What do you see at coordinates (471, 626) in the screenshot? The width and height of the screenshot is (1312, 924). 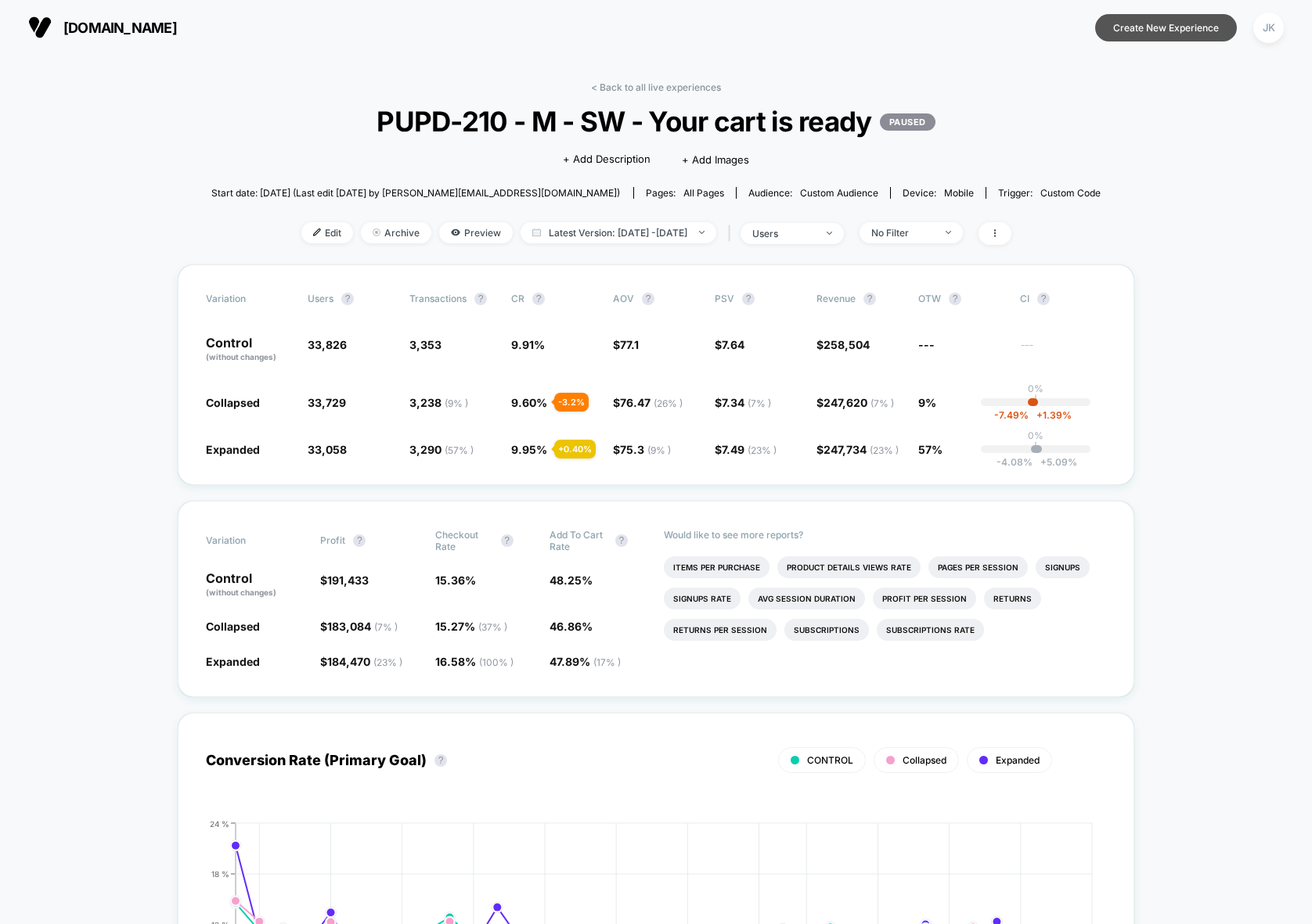 I see `span: 15.27 %` at bounding box center [471, 626].